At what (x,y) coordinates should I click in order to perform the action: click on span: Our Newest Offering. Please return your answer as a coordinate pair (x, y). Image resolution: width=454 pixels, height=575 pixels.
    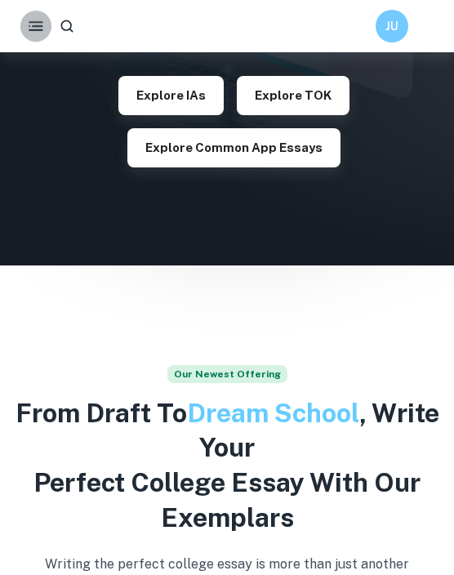
    Looking at the image, I should click on (227, 374).